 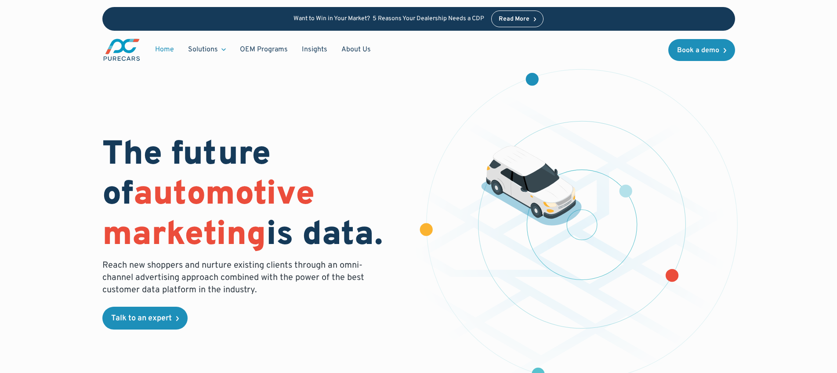 What do you see at coordinates (255, 196) in the screenshot?
I see `h1: The future of is data.` at bounding box center [255, 196].